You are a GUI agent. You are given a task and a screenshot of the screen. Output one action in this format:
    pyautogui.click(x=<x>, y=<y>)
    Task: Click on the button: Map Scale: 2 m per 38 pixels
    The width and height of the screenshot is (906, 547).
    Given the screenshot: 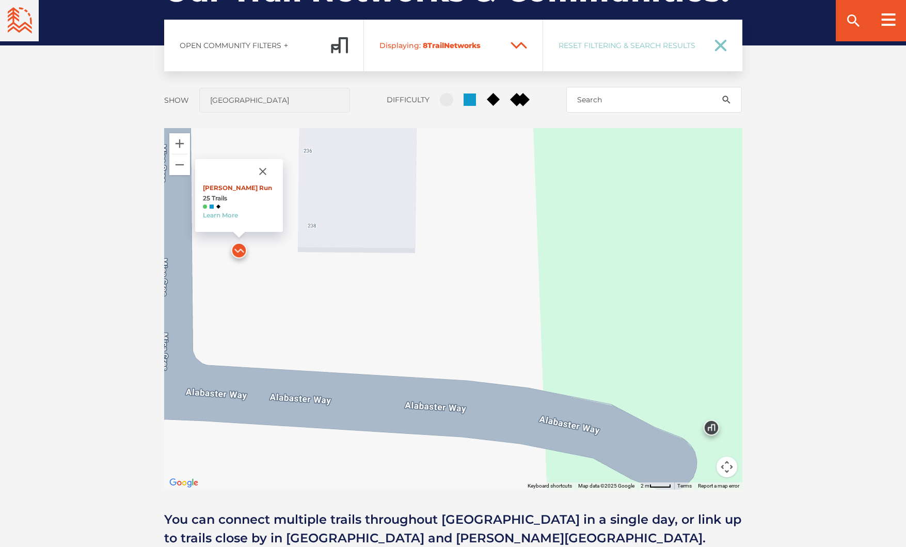 What is the action you would take?
    pyautogui.click(x=656, y=486)
    